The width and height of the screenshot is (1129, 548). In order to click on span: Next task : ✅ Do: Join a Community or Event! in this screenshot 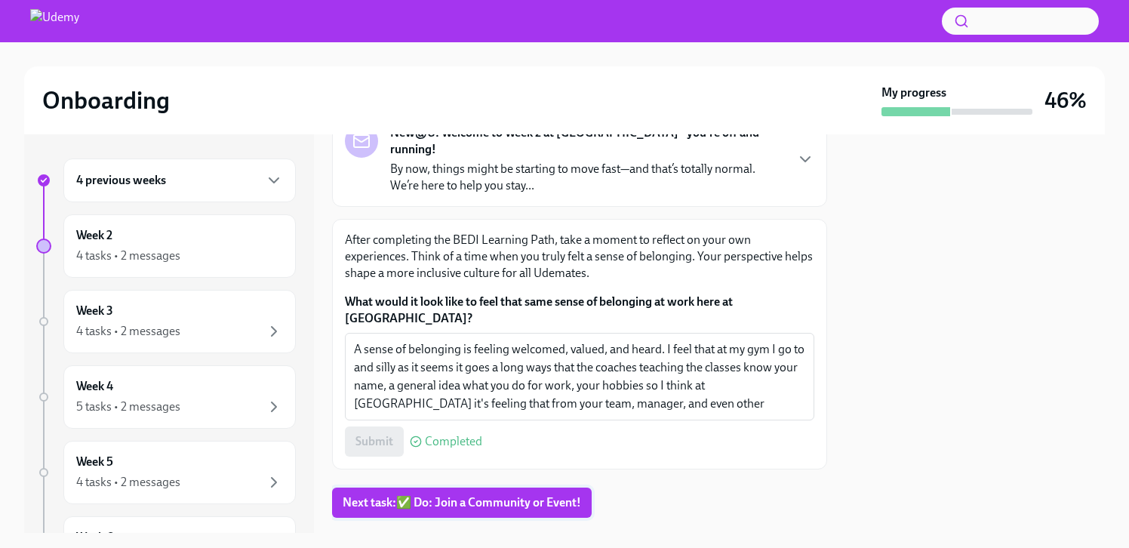, I will do `click(462, 503)`.